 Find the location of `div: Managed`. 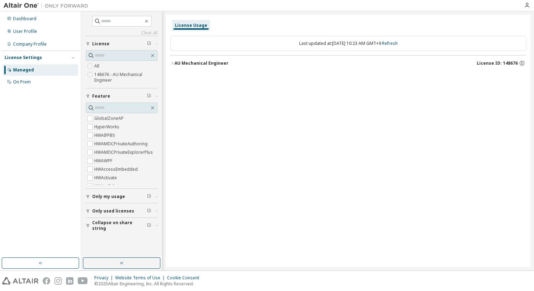

div: Managed is located at coordinates (23, 70).